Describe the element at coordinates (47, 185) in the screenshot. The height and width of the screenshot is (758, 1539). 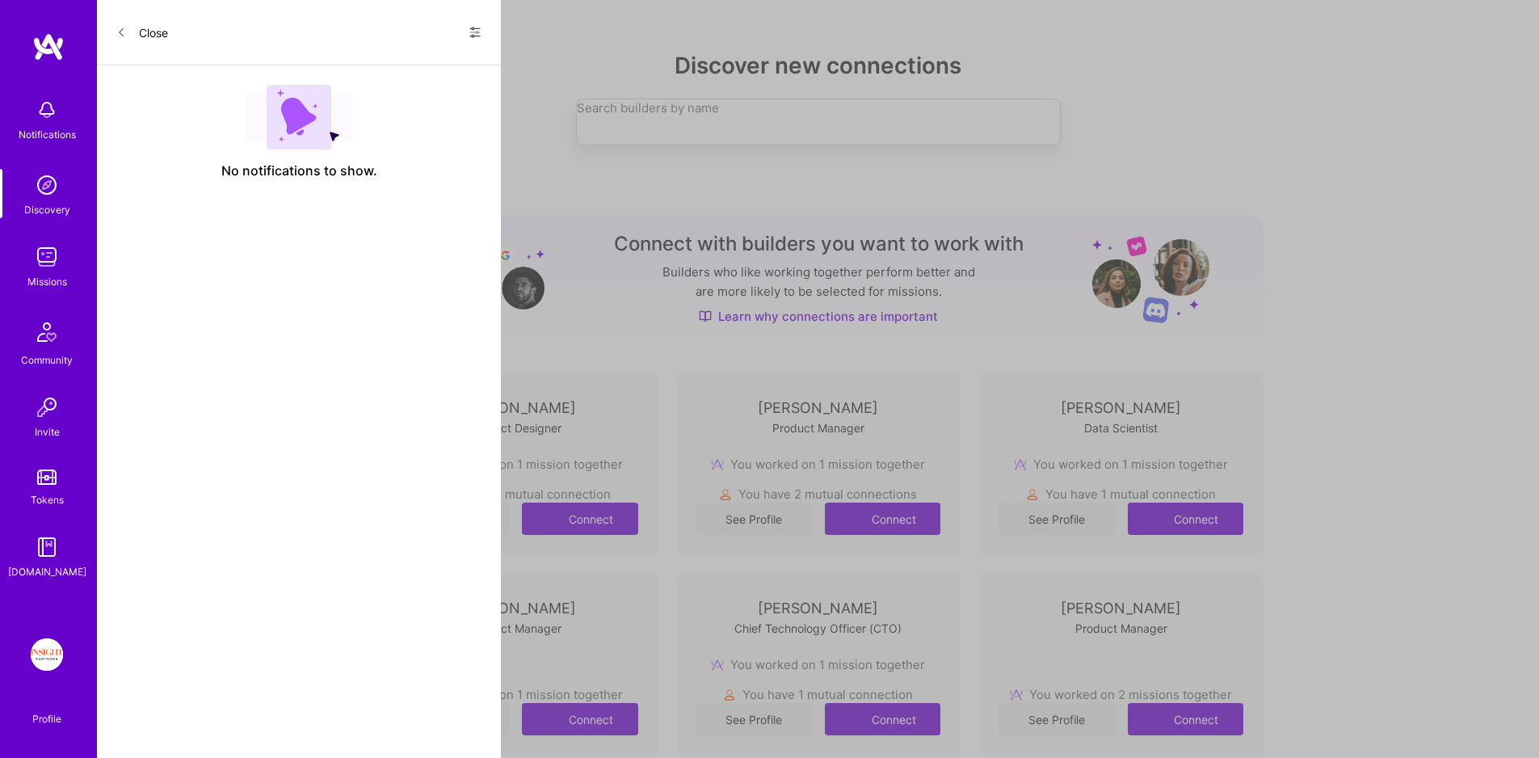
I see `img: discovery` at that location.